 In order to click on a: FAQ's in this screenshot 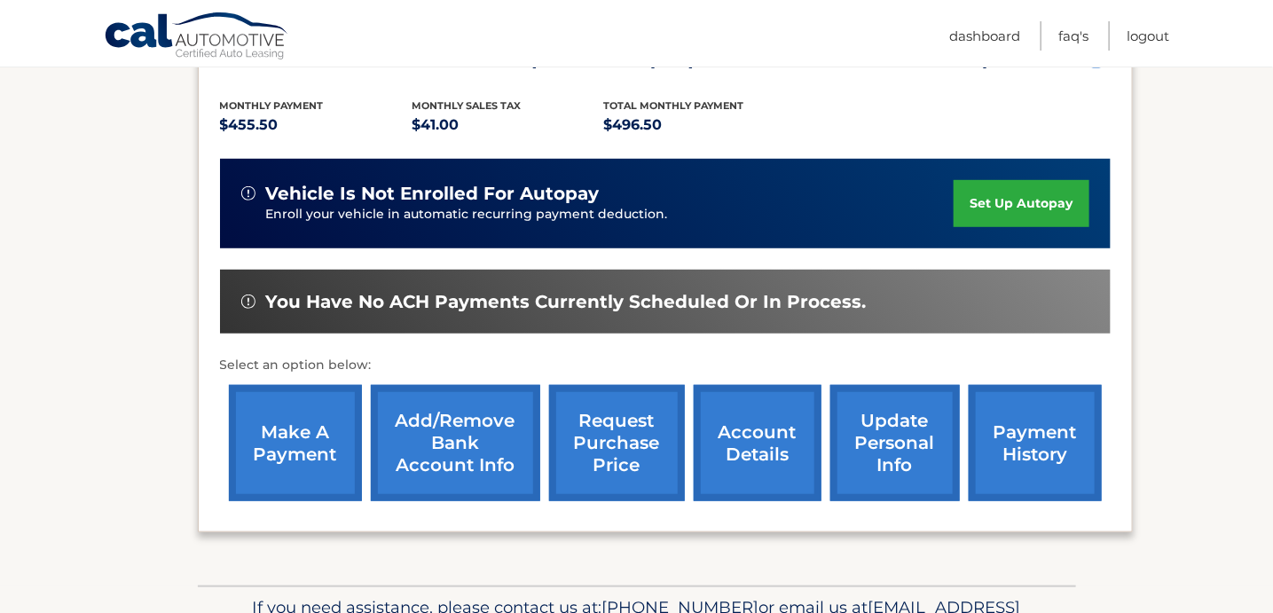, I will do `click(1073, 35)`.